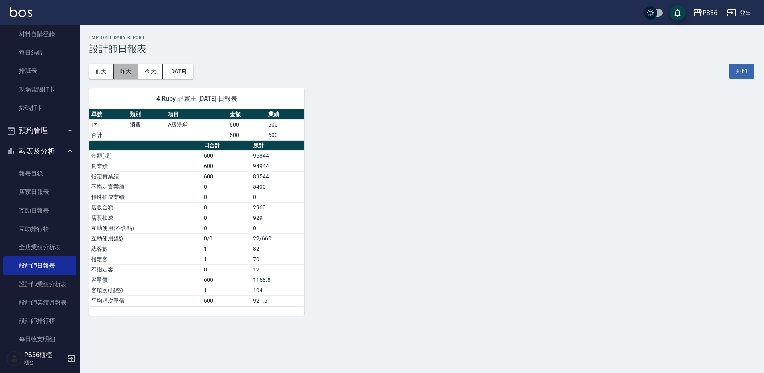 The image size is (764, 373). What do you see at coordinates (102, 71) in the screenshot?
I see `button: 前天` at bounding box center [102, 71].